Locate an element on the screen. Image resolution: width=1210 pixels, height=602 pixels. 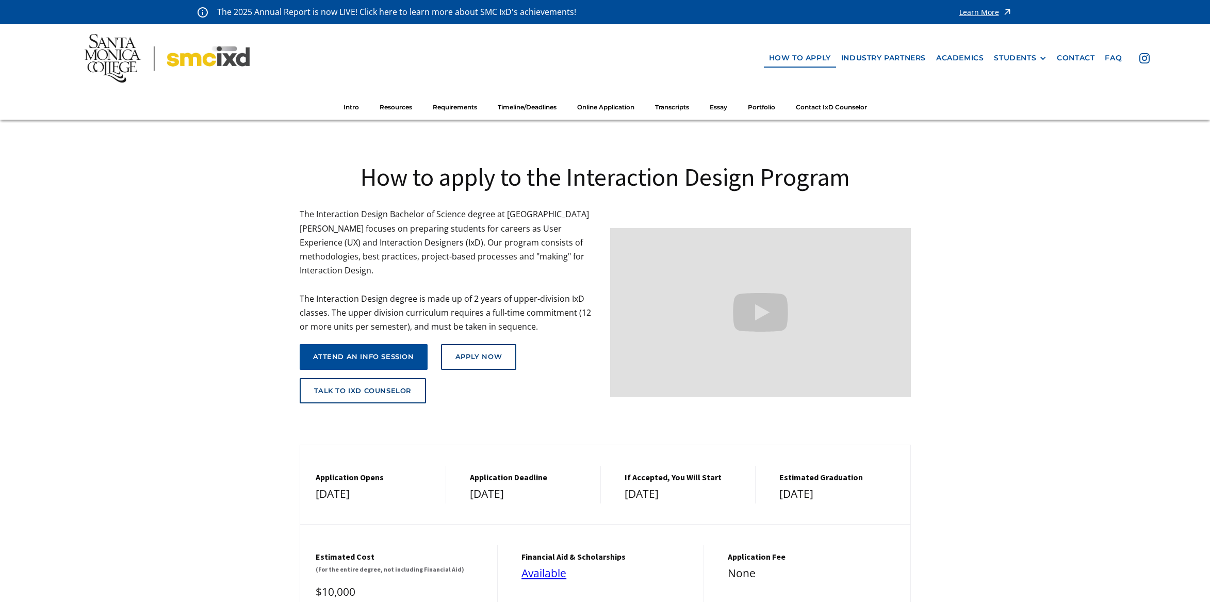
div: talk to ixd counselor is located at coordinates (363, 391).